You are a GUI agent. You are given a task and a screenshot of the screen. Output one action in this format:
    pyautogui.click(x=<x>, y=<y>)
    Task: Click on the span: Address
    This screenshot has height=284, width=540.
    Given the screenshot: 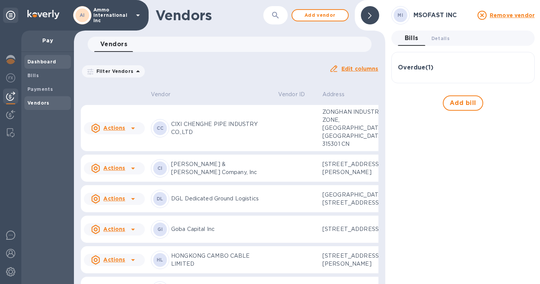 What is the action you would take?
    pyautogui.click(x=339, y=94)
    